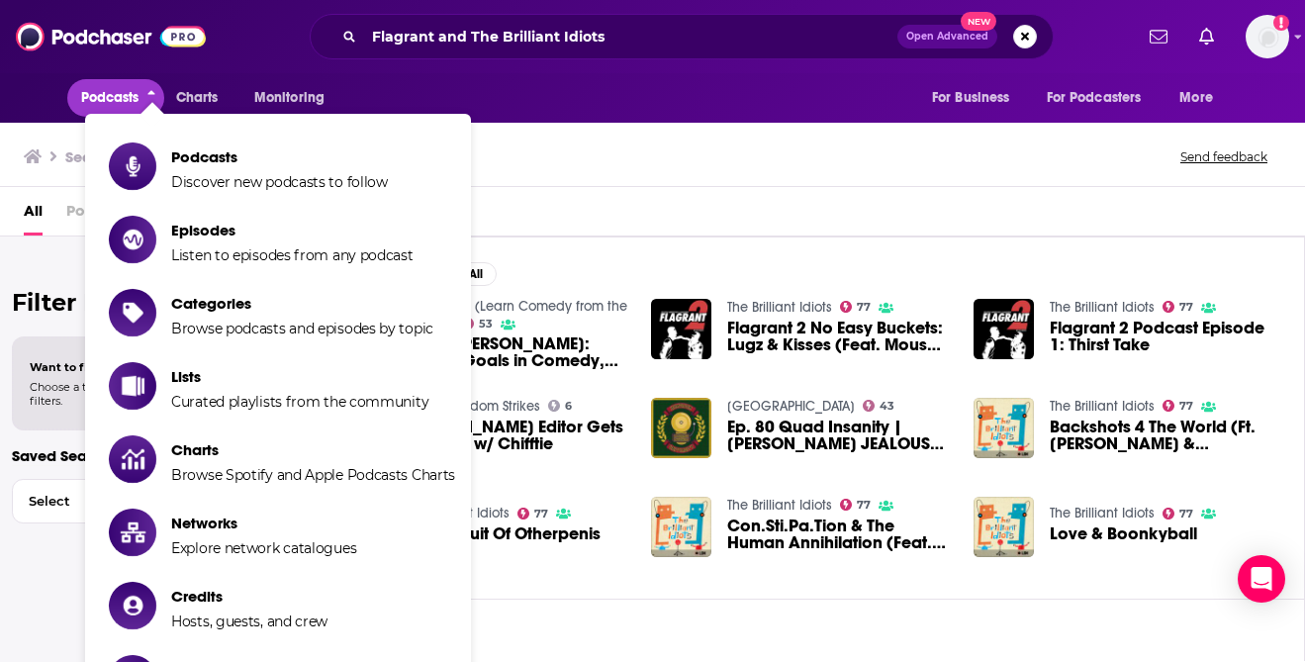  What do you see at coordinates (978, 21) in the screenshot?
I see `span: New` at bounding box center [978, 21].